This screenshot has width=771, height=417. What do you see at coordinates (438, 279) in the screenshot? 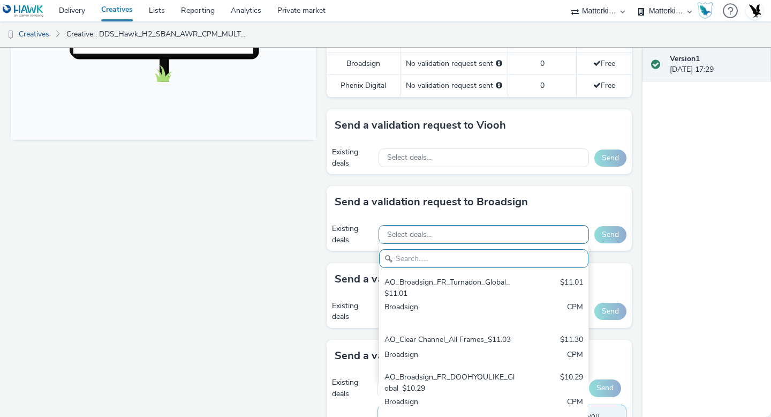
I see `h3: Send a validation request to MyAdbooker` at bounding box center [438, 279].